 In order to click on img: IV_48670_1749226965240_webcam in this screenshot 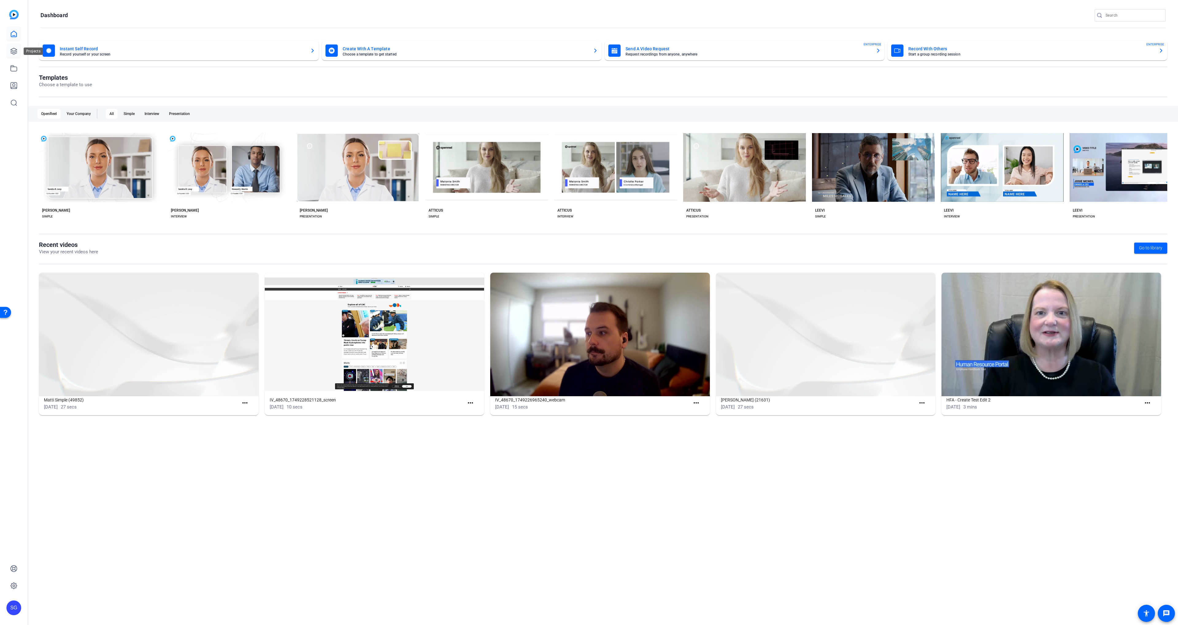, I will do `click(600, 334)`.